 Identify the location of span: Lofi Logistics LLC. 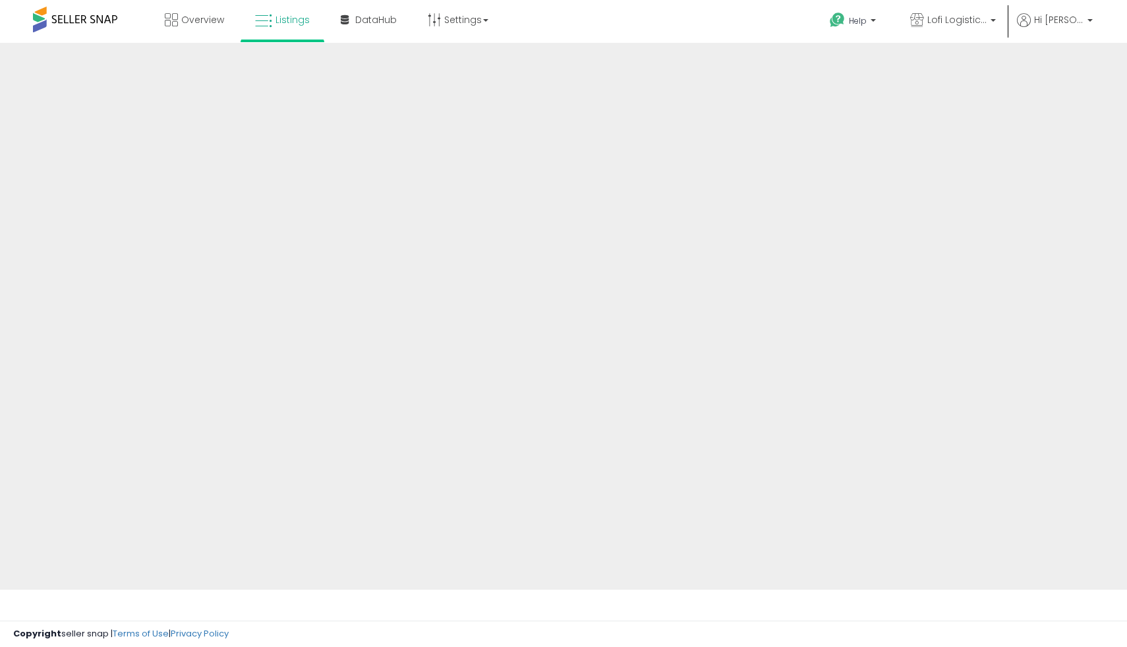
(957, 20).